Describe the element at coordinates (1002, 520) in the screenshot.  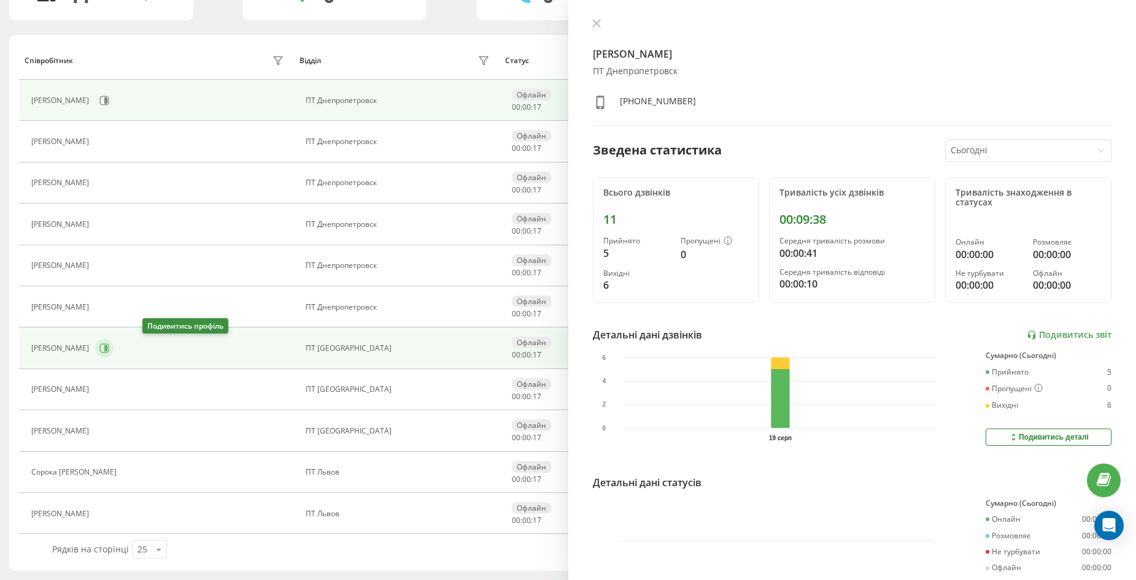
I see `div: Онлайн` at that location.